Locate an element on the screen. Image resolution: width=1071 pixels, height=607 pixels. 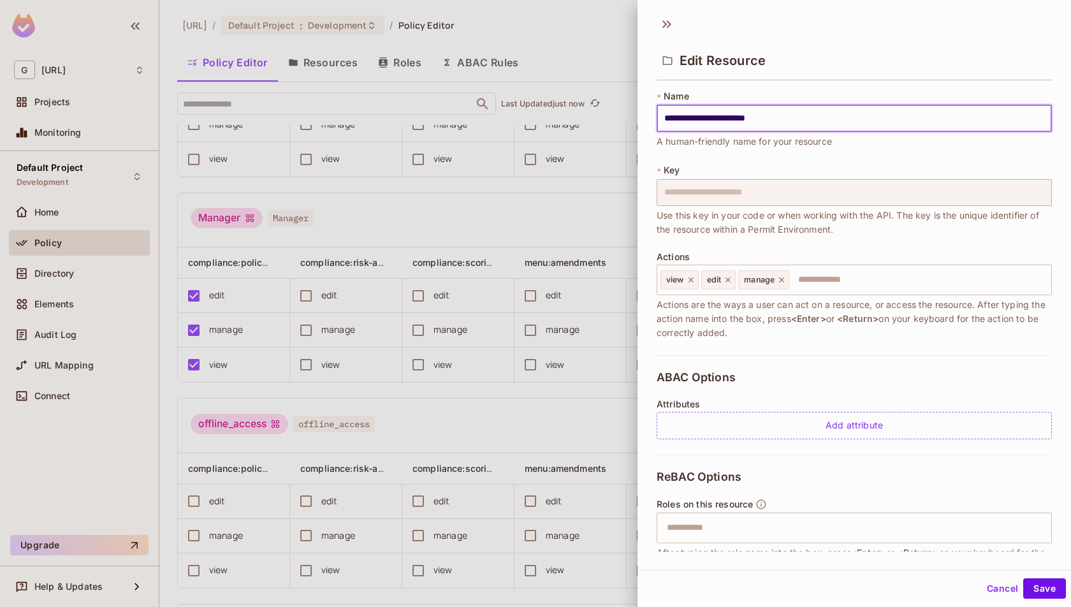
span: Actions are the ways a user can act on a resource, or access the resource. After typing the actio... is located at coordinates (855, 319).